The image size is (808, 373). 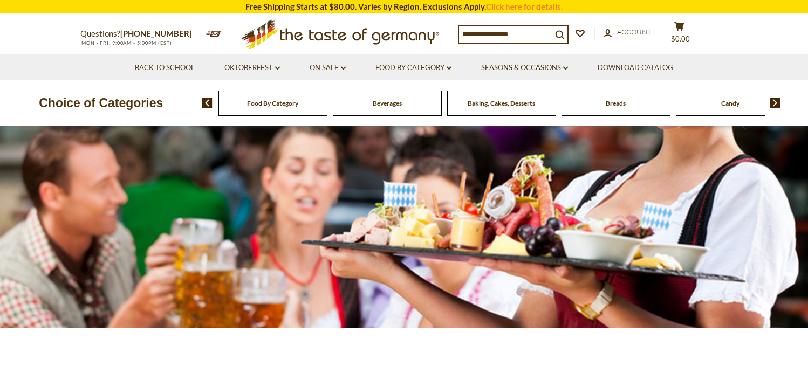 What do you see at coordinates (775, 103) in the screenshot?
I see `img: next arrow` at bounding box center [775, 103].